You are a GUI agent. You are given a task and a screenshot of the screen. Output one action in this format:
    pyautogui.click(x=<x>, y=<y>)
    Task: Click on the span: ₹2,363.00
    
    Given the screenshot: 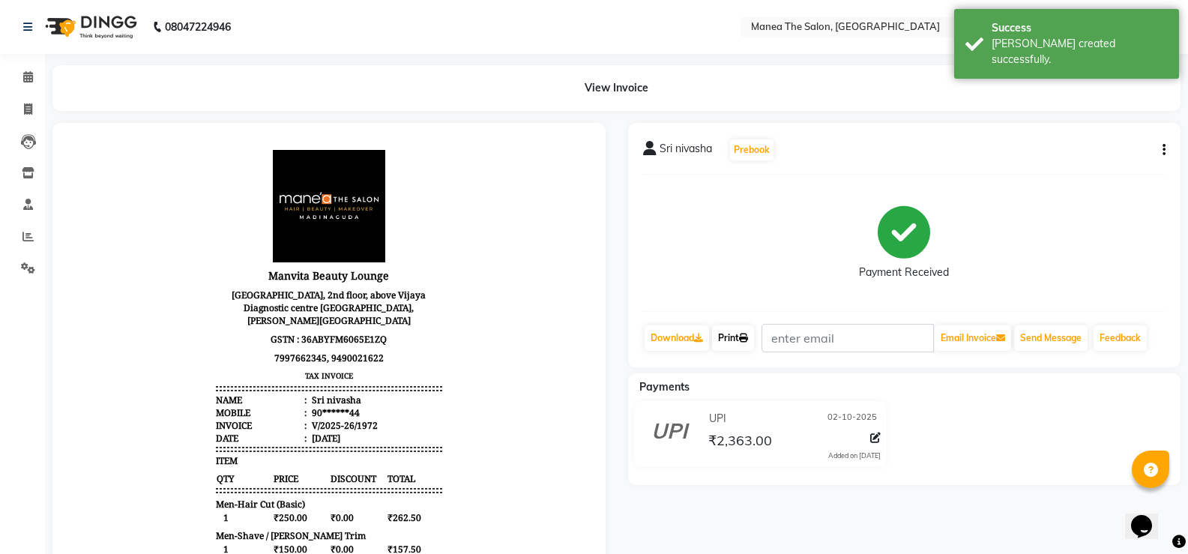 What is the action you would take?
    pyautogui.click(x=740, y=442)
    